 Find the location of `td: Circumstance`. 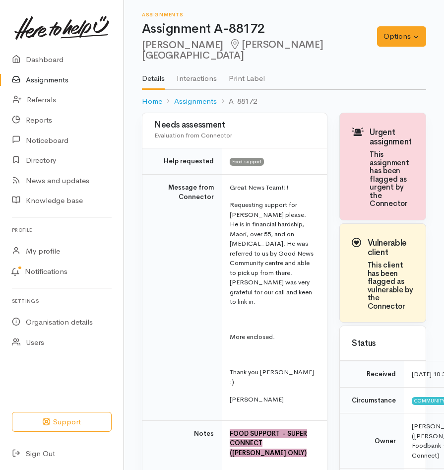

td: Circumstance is located at coordinates (371, 400).